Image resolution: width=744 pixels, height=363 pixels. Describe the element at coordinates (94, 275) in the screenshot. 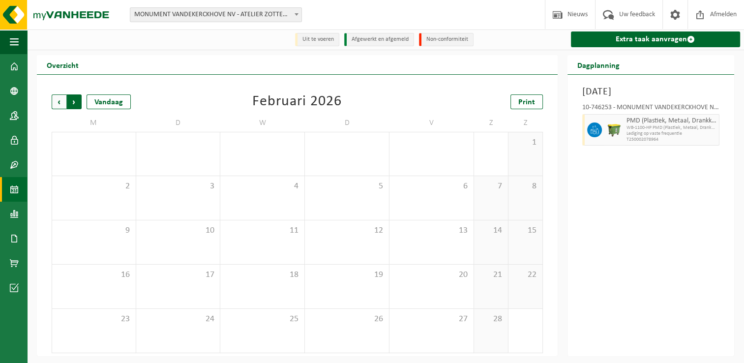

I see `span: 16` at that location.